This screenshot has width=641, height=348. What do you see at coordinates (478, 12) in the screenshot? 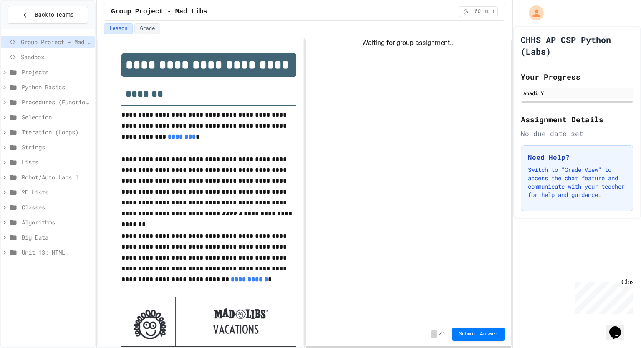
I see `span: 60` at bounding box center [478, 12].